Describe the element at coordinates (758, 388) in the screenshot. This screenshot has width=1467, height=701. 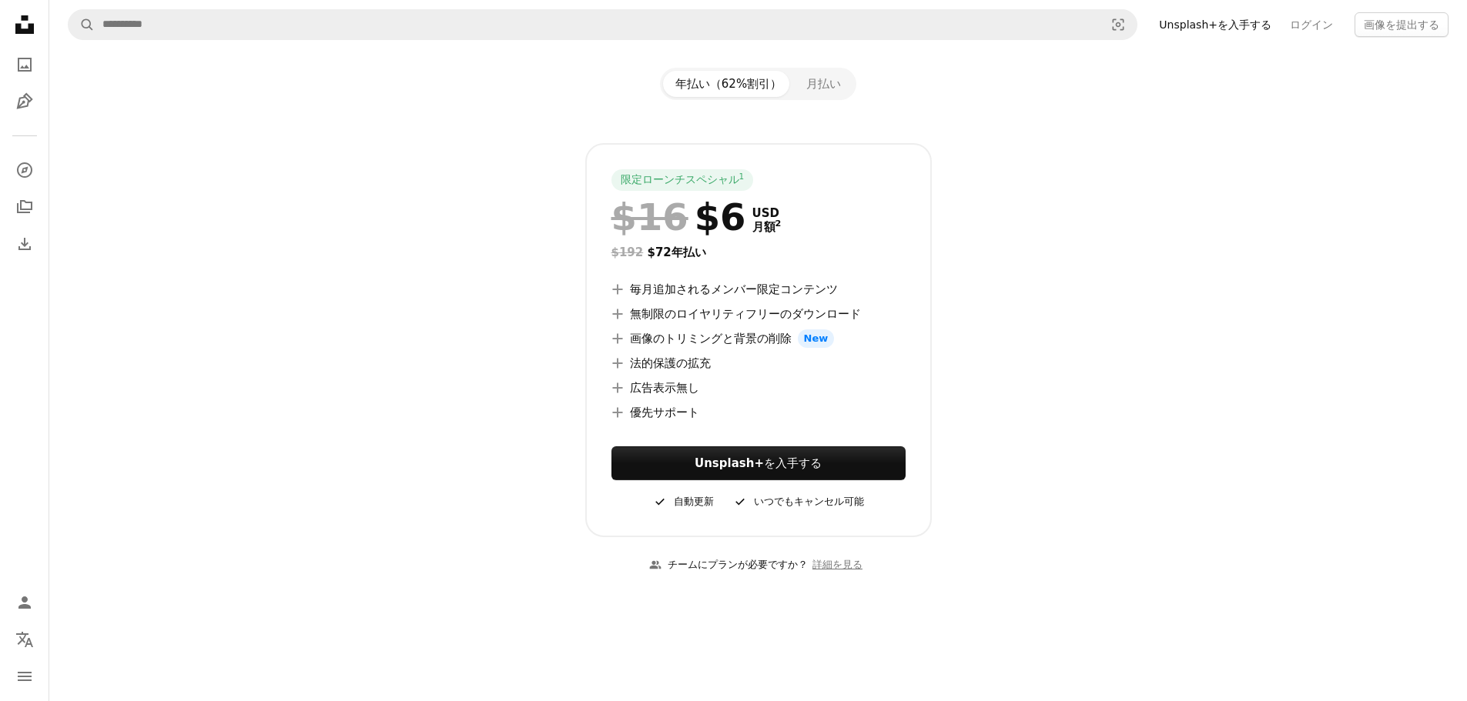
I see `li: 広告表示無し` at that location.